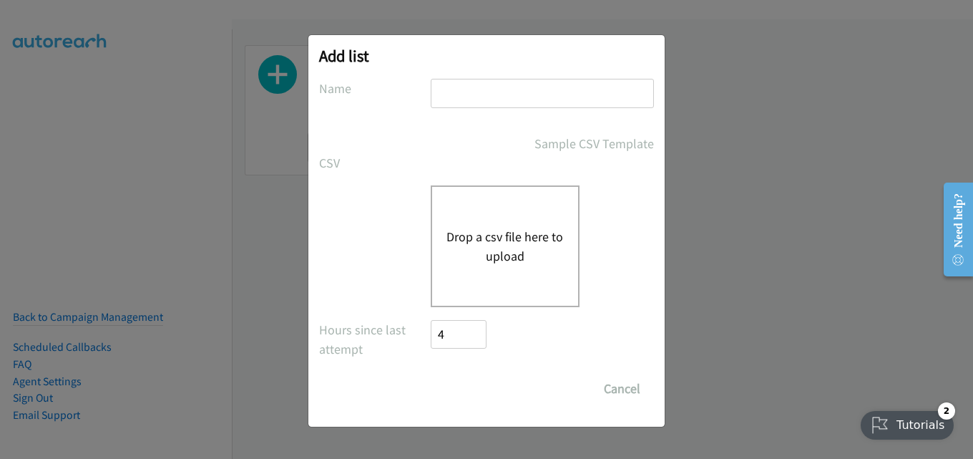 This screenshot has width=973, height=459. What do you see at coordinates (26, 48) in the screenshot?
I see `div: Need help?` at bounding box center [26, 48].